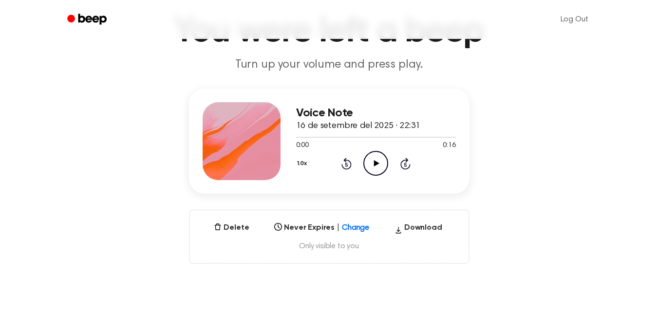 The image size is (658, 312). What do you see at coordinates (303, 146) in the screenshot?
I see `span: 0:00` at bounding box center [303, 146].